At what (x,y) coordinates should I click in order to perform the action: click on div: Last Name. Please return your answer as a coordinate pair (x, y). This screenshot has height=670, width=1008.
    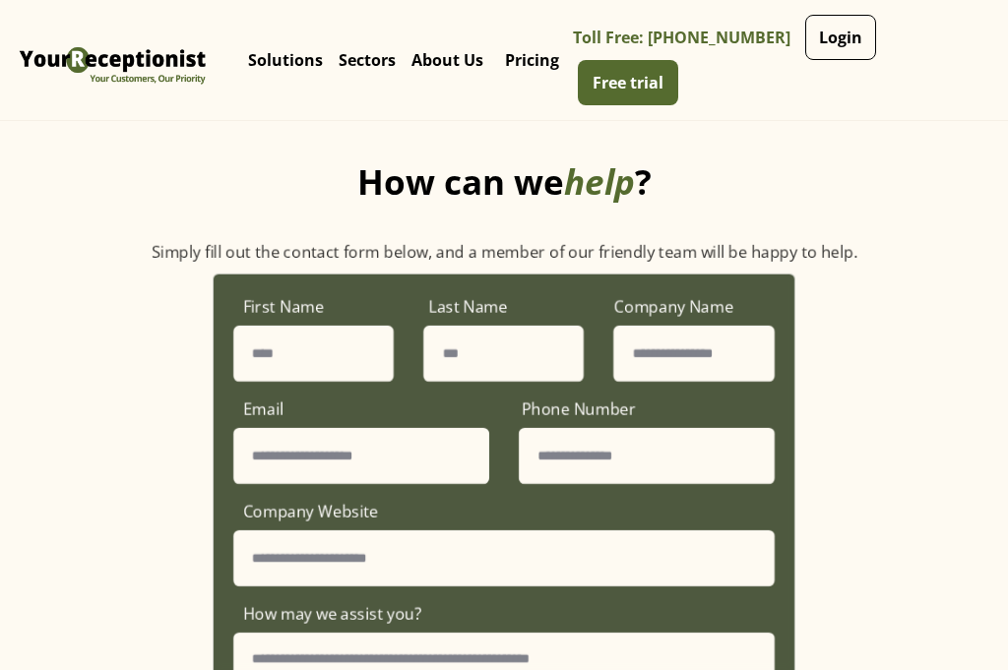
    Looking at the image, I should click on (504, 310).